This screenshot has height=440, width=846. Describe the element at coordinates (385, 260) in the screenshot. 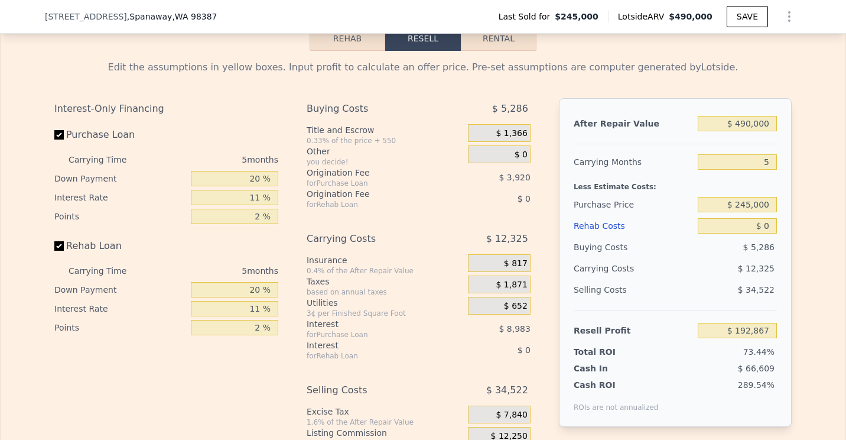

I see `div: Insurance` at that location.